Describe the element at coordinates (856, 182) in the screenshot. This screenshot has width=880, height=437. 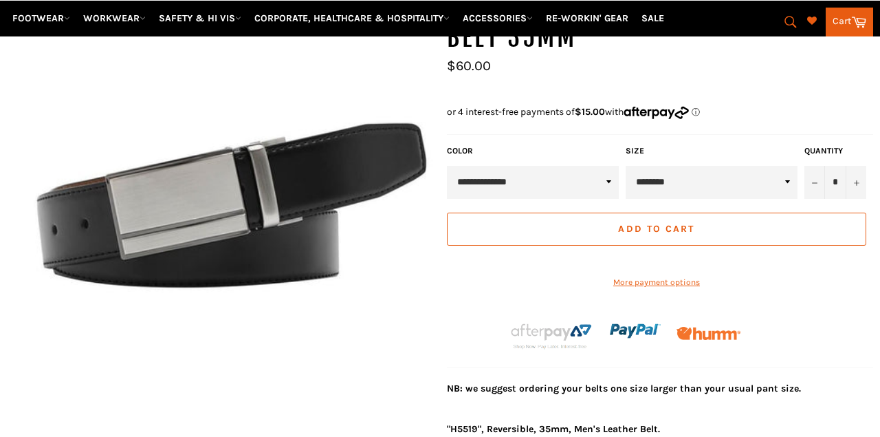
I see `button: Increase item quantity by one` at that location.